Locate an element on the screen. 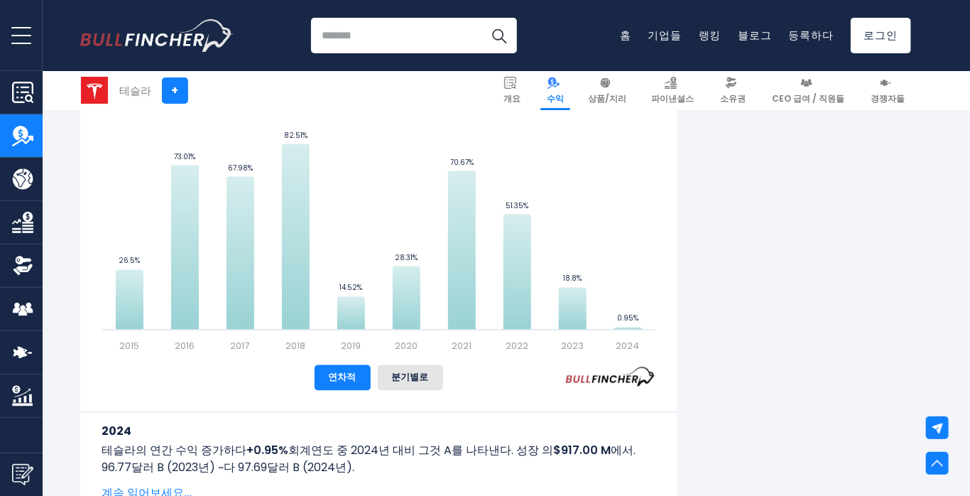 The image size is (970, 496). a: 등록하다 is located at coordinates (811, 35).